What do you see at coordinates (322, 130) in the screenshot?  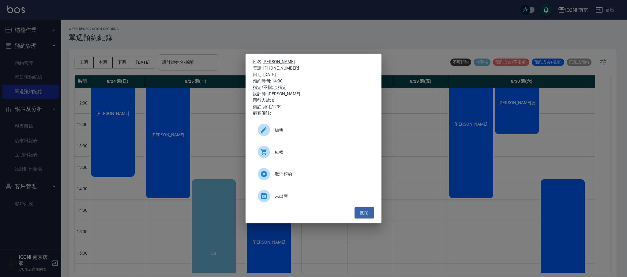 I see `span: 編輯` at bounding box center [322, 130].